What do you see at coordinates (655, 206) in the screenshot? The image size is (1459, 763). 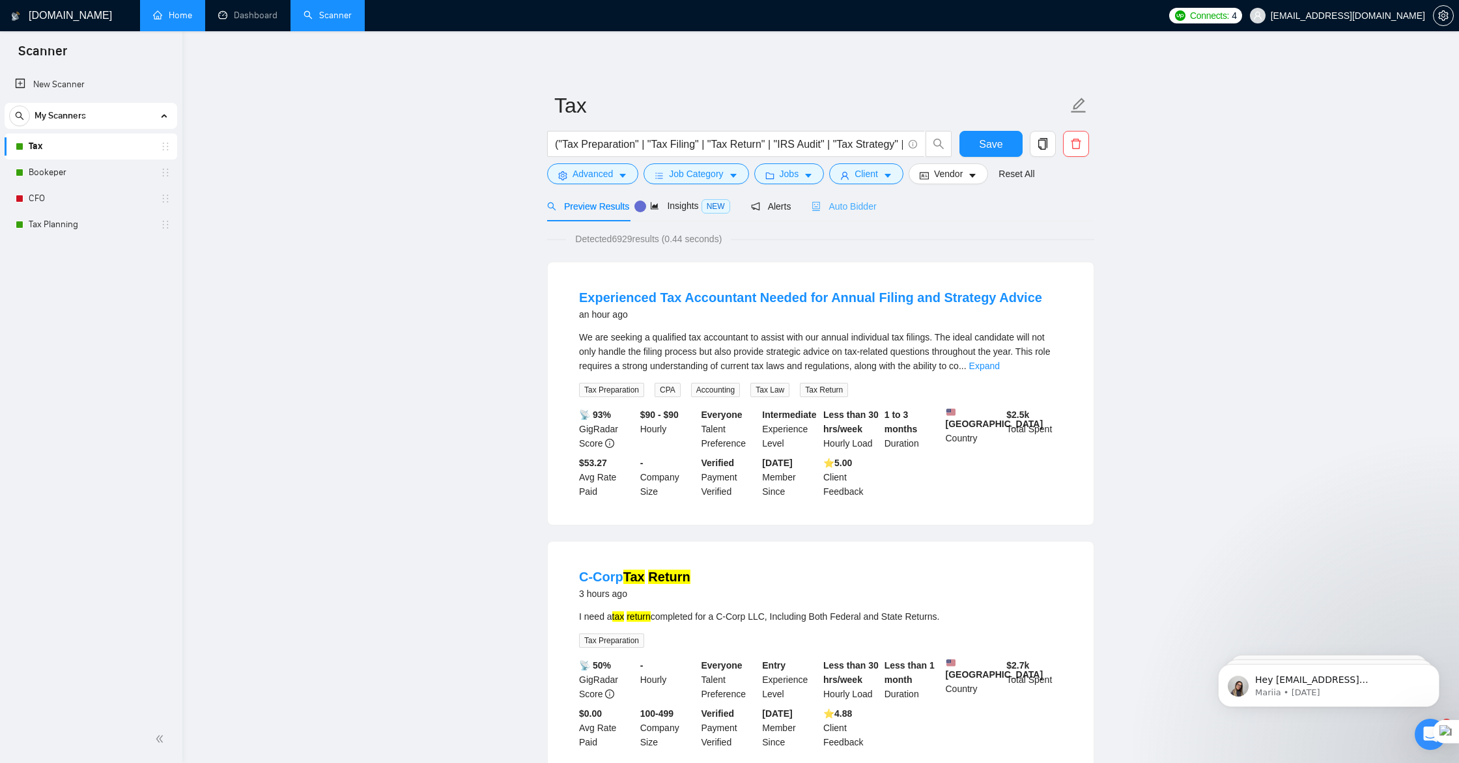 I see `span: area-chart` at bounding box center [655, 206].